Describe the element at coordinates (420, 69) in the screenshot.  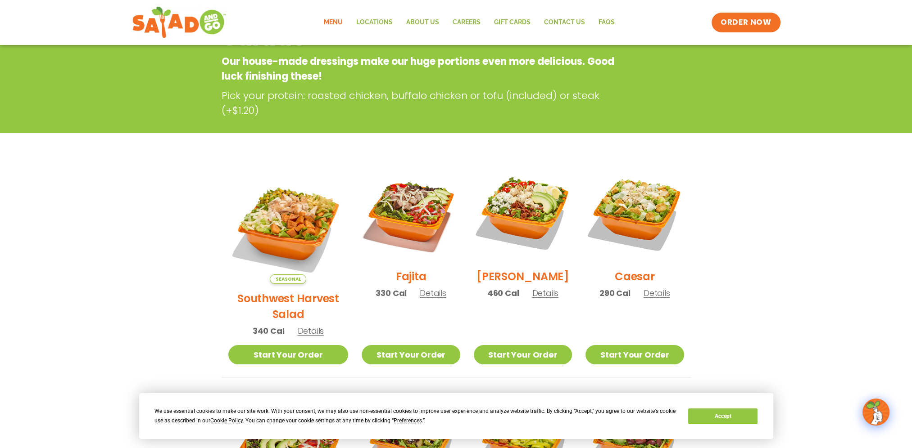
I see `p: Our house-made dressings make our huge portions even more delicious. Good luck finishing these!` at that location.